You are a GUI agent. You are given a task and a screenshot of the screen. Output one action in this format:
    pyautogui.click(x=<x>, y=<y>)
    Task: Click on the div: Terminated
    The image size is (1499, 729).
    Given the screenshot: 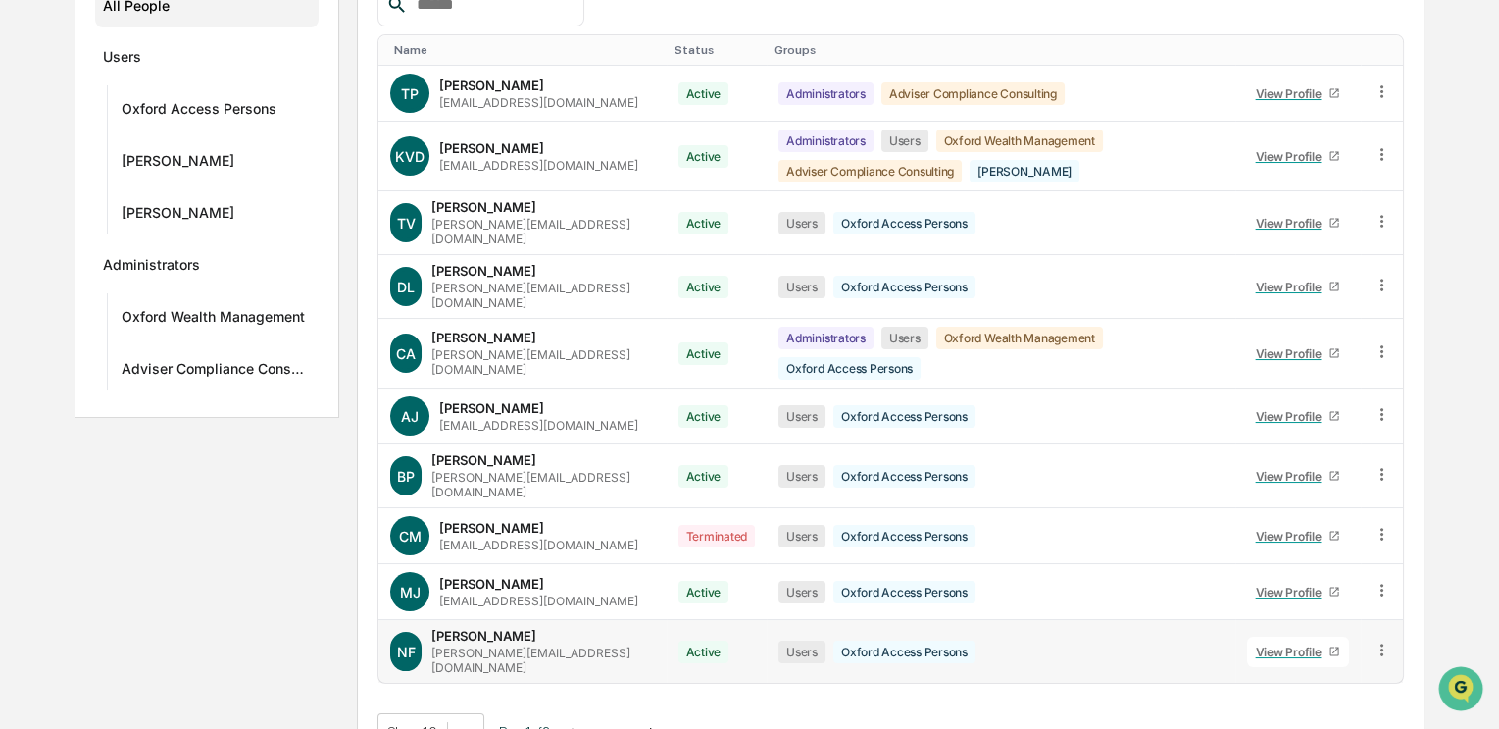 What is the action you would take?
    pyautogui.click(x=717, y=535)
    